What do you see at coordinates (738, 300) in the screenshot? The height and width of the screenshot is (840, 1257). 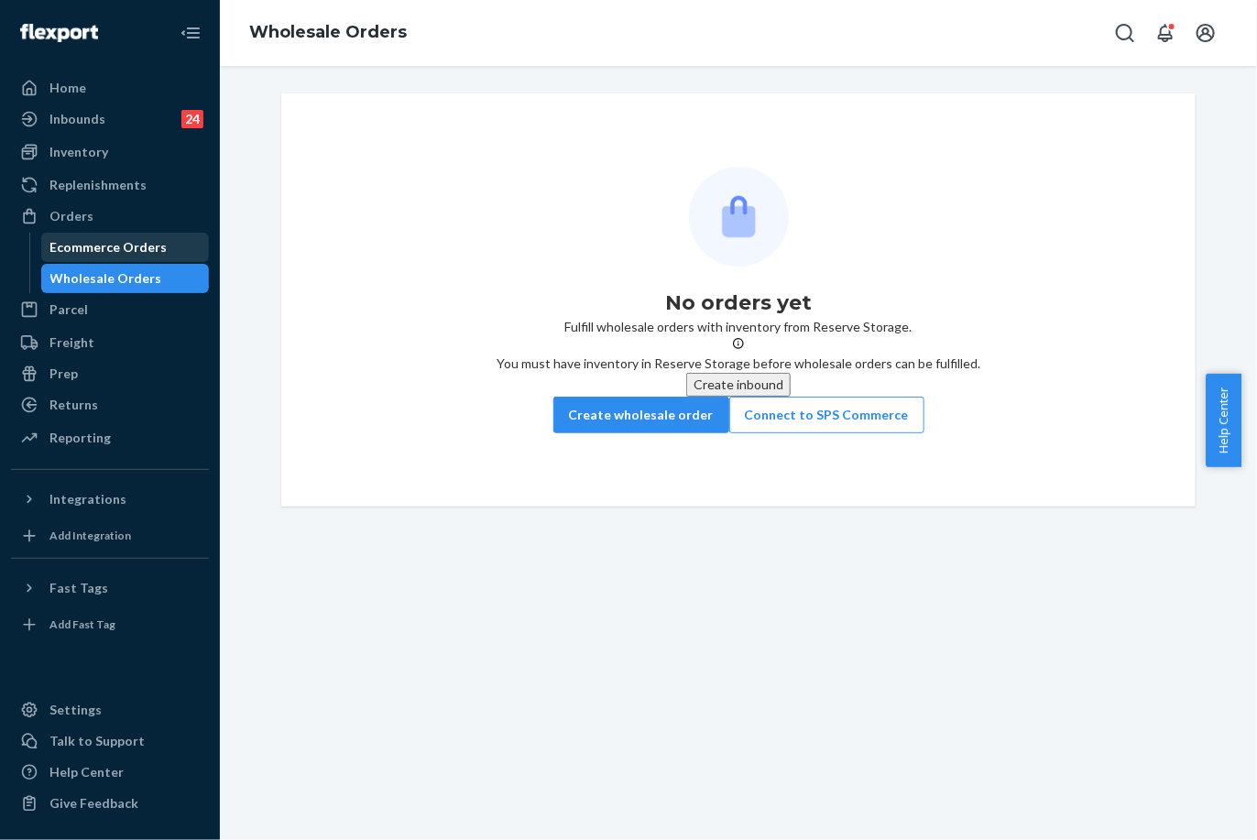 I see `div: Fulfill wholesale orders with inventory from Reserve Storage.` at bounding box center [738, 300].